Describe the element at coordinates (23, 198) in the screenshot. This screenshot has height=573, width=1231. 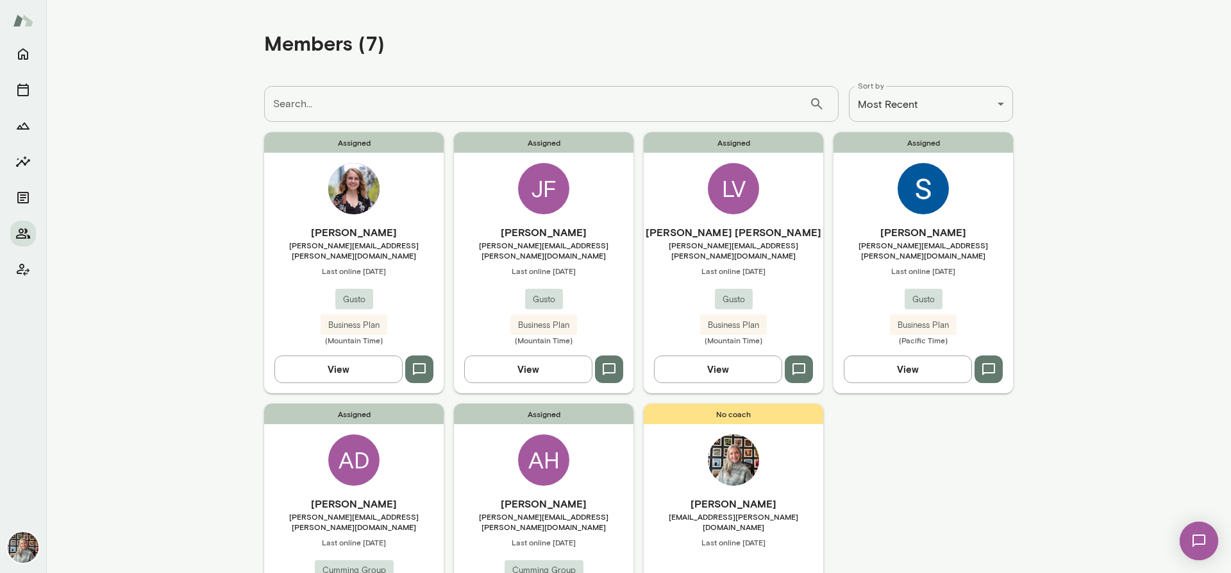
I see `button: Documents` at that location.